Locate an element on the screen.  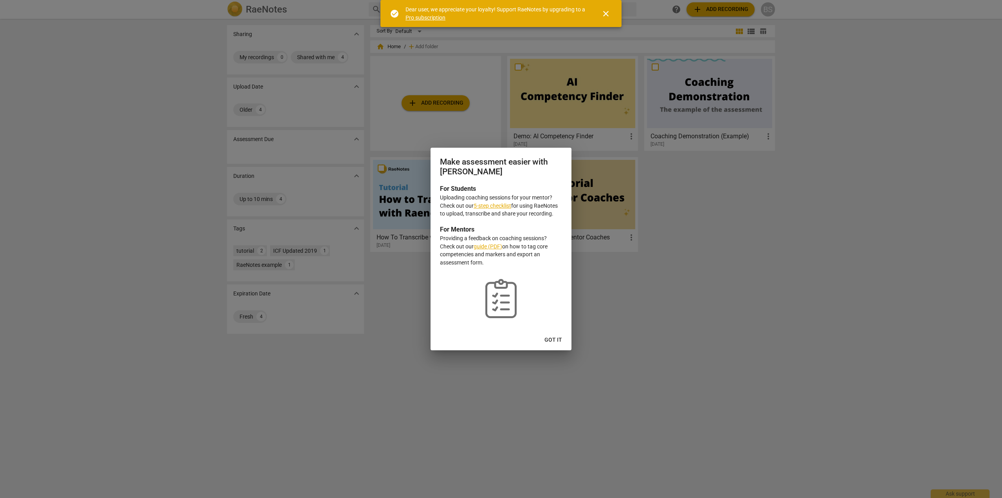
p: Uploading coaching sessions for your mentor? Check out our for using RaeNotes to upload, transcri... is located at coordinates (501, 206).